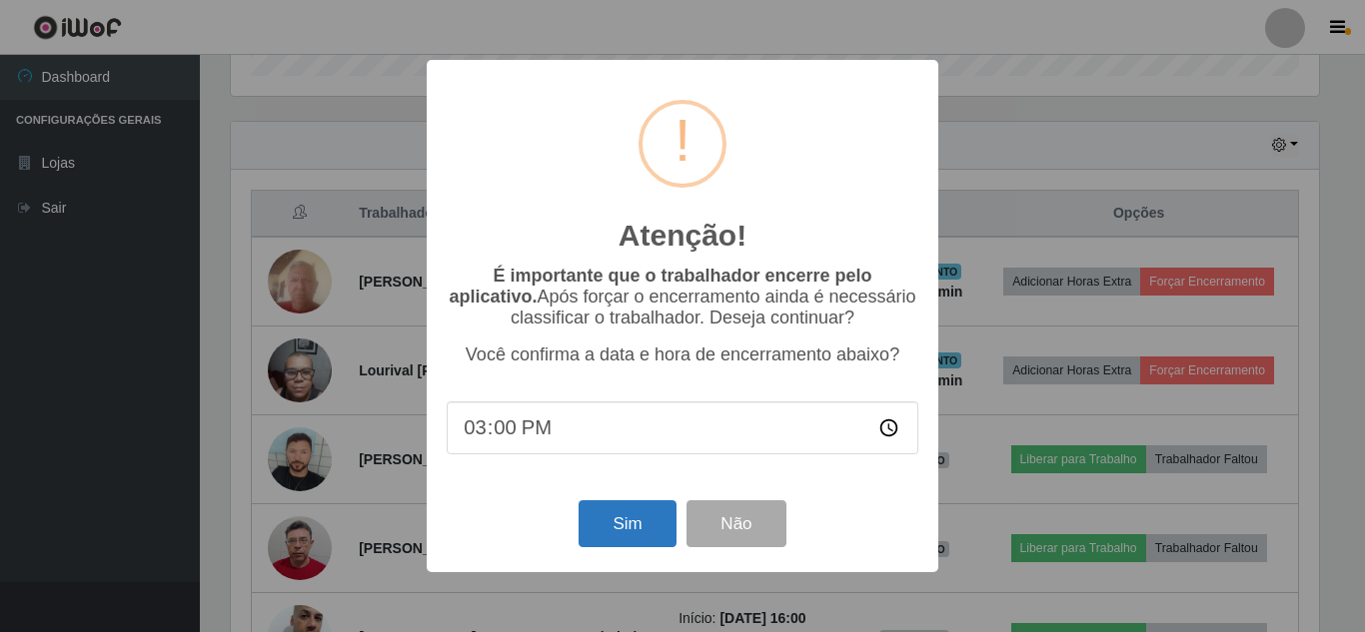 The image size is (1365, 632). I want to click on button: Sim, so click(626, 523).